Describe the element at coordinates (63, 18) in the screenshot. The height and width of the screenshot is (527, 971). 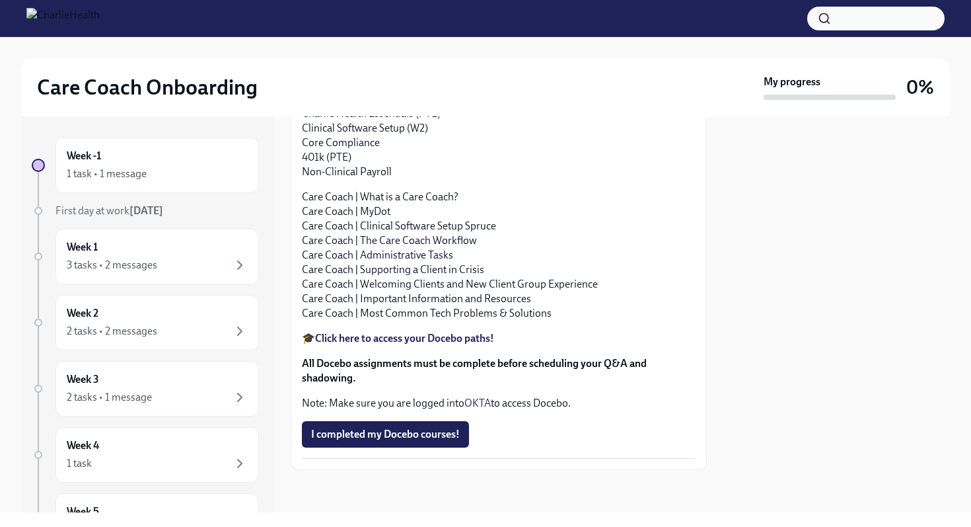
I see `img: CharlieHealth` at that location.